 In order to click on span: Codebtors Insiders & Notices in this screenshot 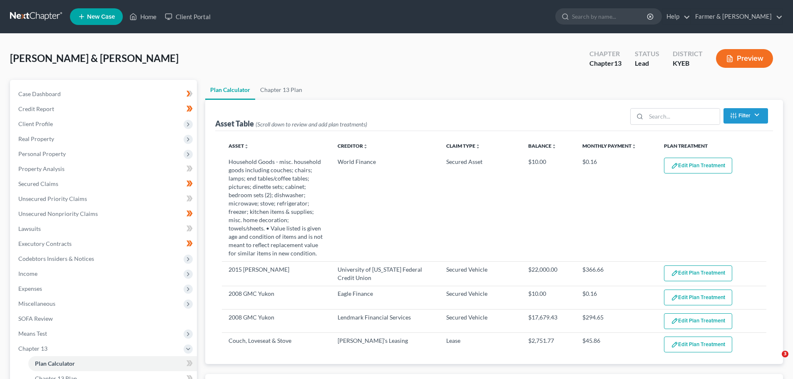, I will do `click(56, 258)`.